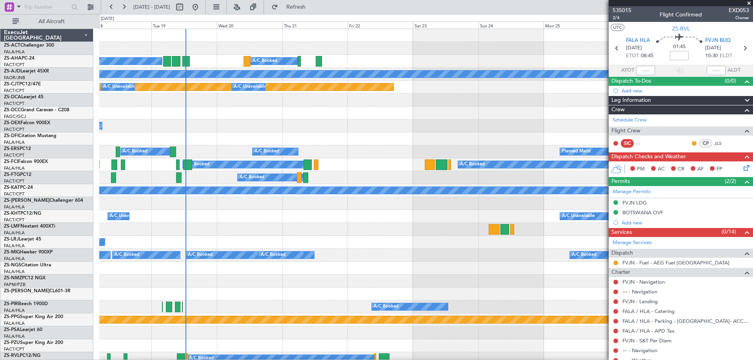  What do you see at coordinates (647, 56) in the screenshot?
I see `span: 08:45` at bounding box center [647, 56].